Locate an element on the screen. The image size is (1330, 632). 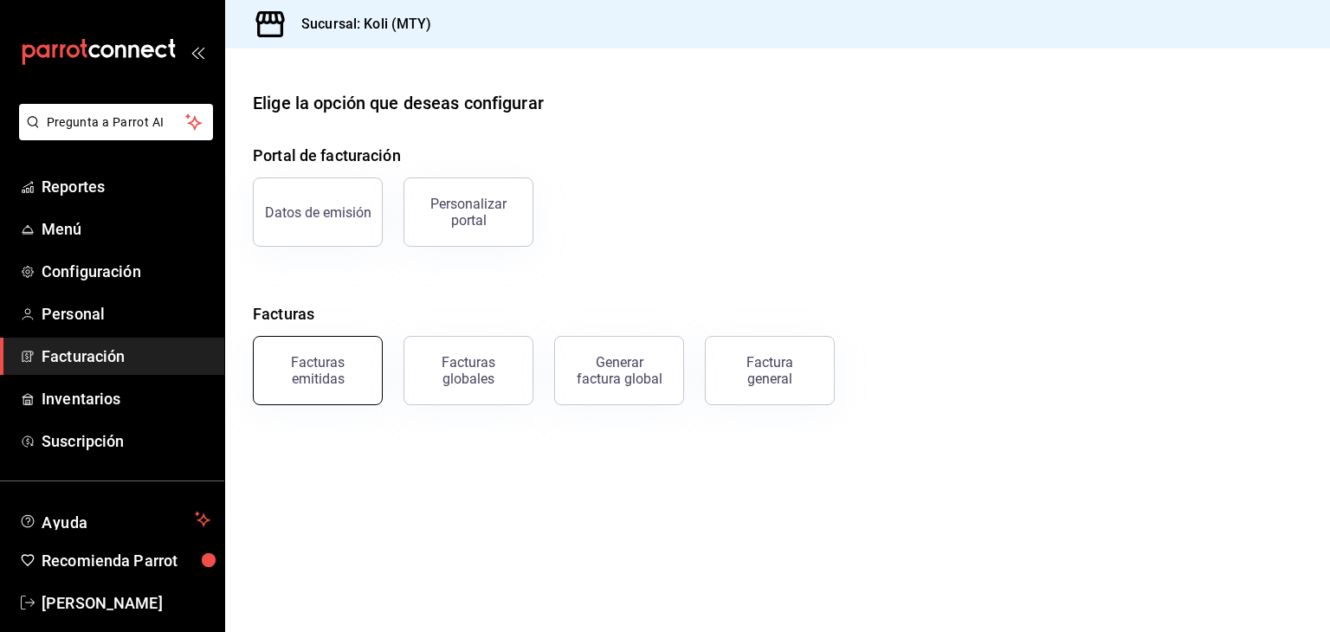
span: Reportes is located at coordinates (126, 186).